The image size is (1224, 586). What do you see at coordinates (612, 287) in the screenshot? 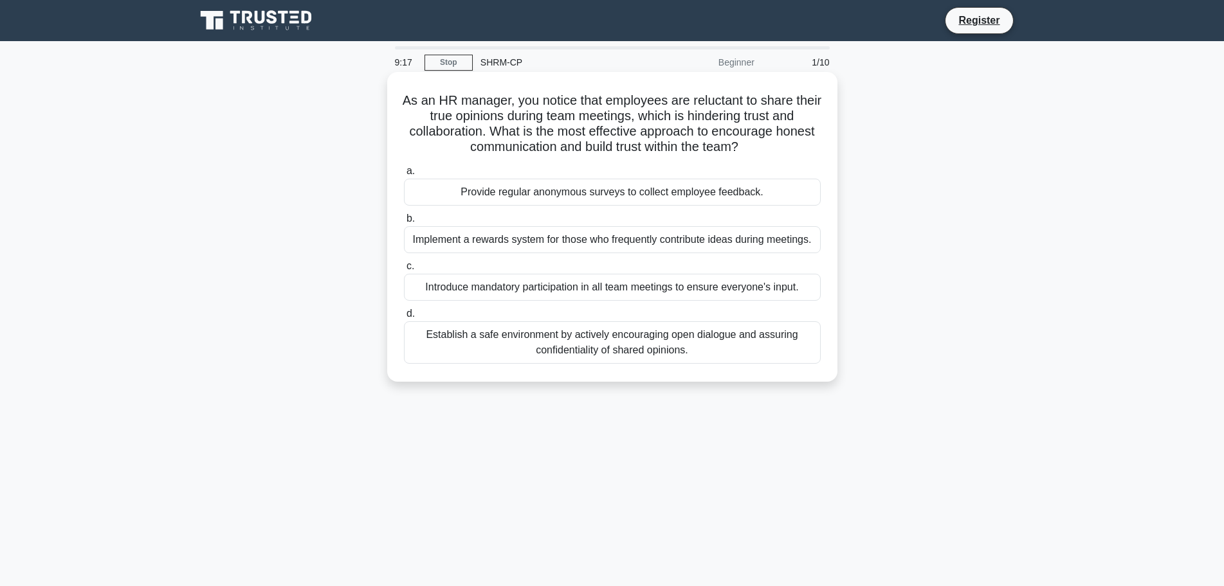
I see `div: Introduce mandatory participation in all team meetings to ensure everyone's input.` at bounding box center [612, 287].